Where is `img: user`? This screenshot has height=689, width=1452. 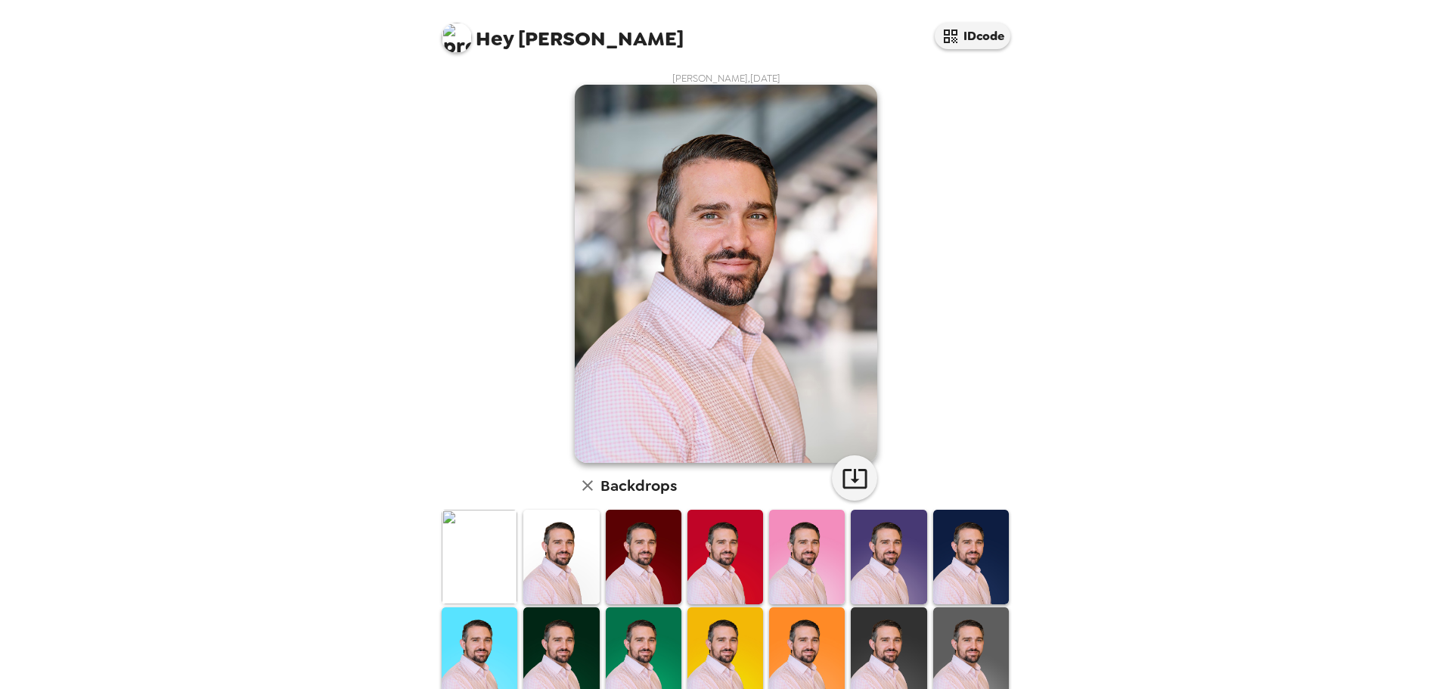
img: user is located at coordinates (726, 274).